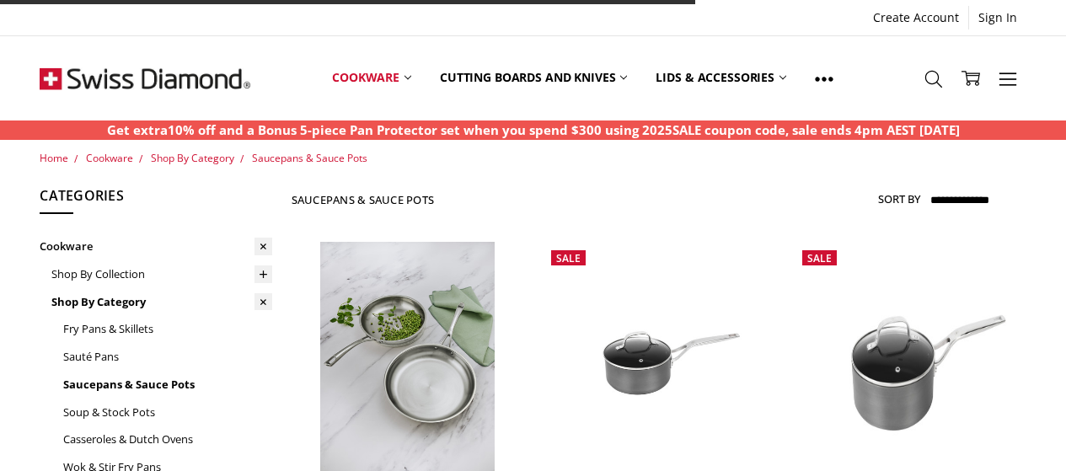 This screenshot has height=471, width=1066. What do you see at coordinates (998, 18) in the screenshot?
I see `a: Sign In` at bounding box center [998, 18].